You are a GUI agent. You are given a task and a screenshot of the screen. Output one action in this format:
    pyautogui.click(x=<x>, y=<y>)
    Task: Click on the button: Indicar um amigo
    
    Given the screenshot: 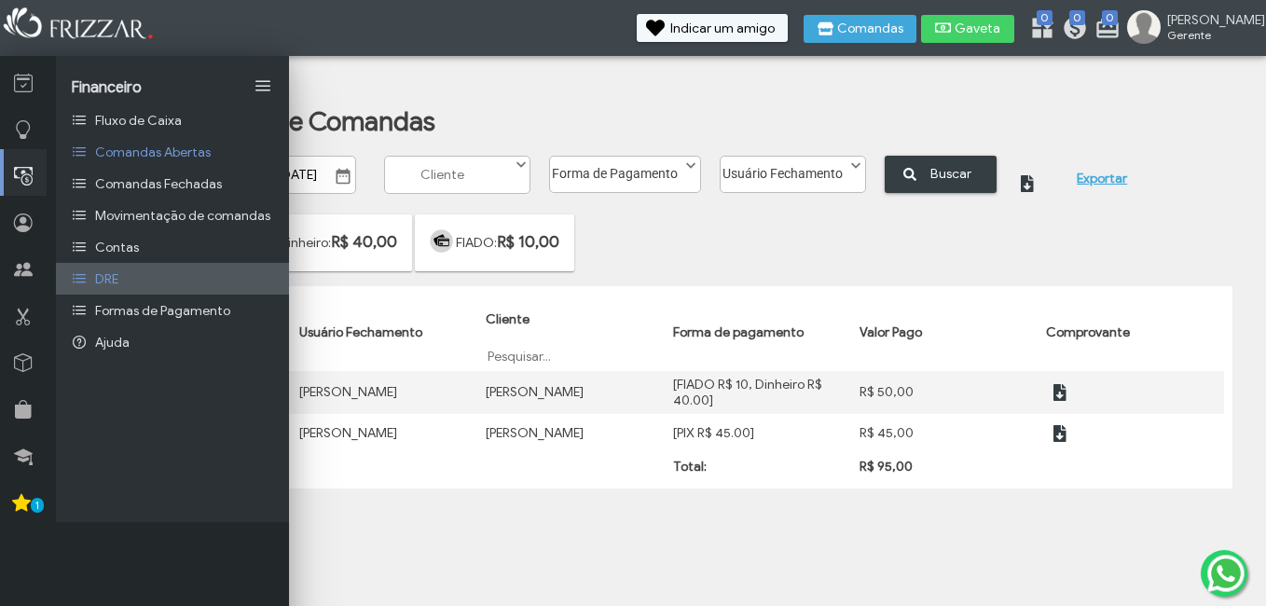 What is the action you would take?
    pyautogui.click(x=712, y=28)
    